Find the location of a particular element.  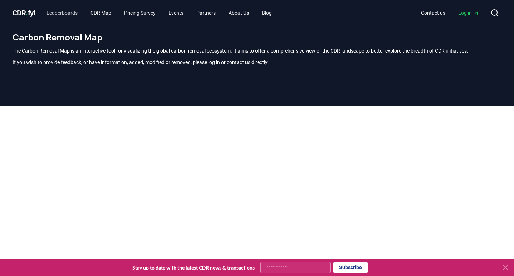

a: Leaderboards is located at coordinates (62, 13).